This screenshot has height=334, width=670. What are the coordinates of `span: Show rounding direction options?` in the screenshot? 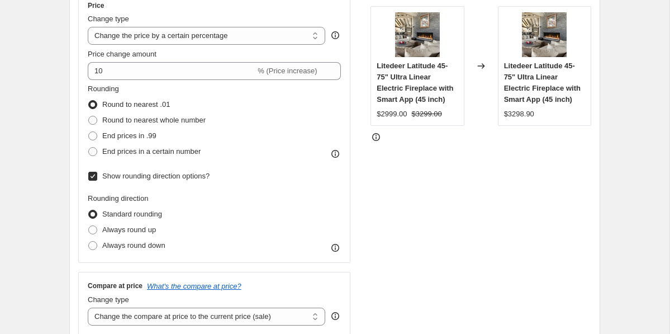 It's located at (156, 176).